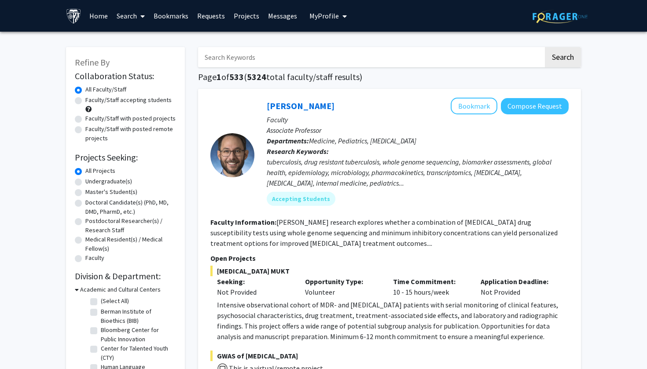 Image resolution: width=647 pixels, height=369 pixels. What do you see at coordinates (125, 276) in the screenshot?
I see `h2: Division & Department:` at bounding box center [125, 276].